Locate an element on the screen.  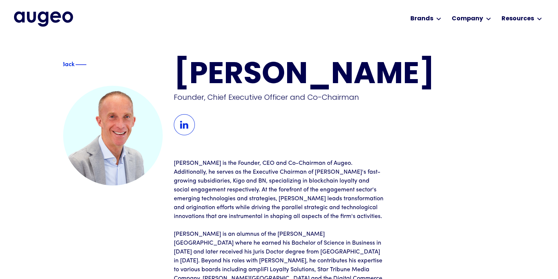
img: LinkedIn Icon is located at coordinates (184, 124).